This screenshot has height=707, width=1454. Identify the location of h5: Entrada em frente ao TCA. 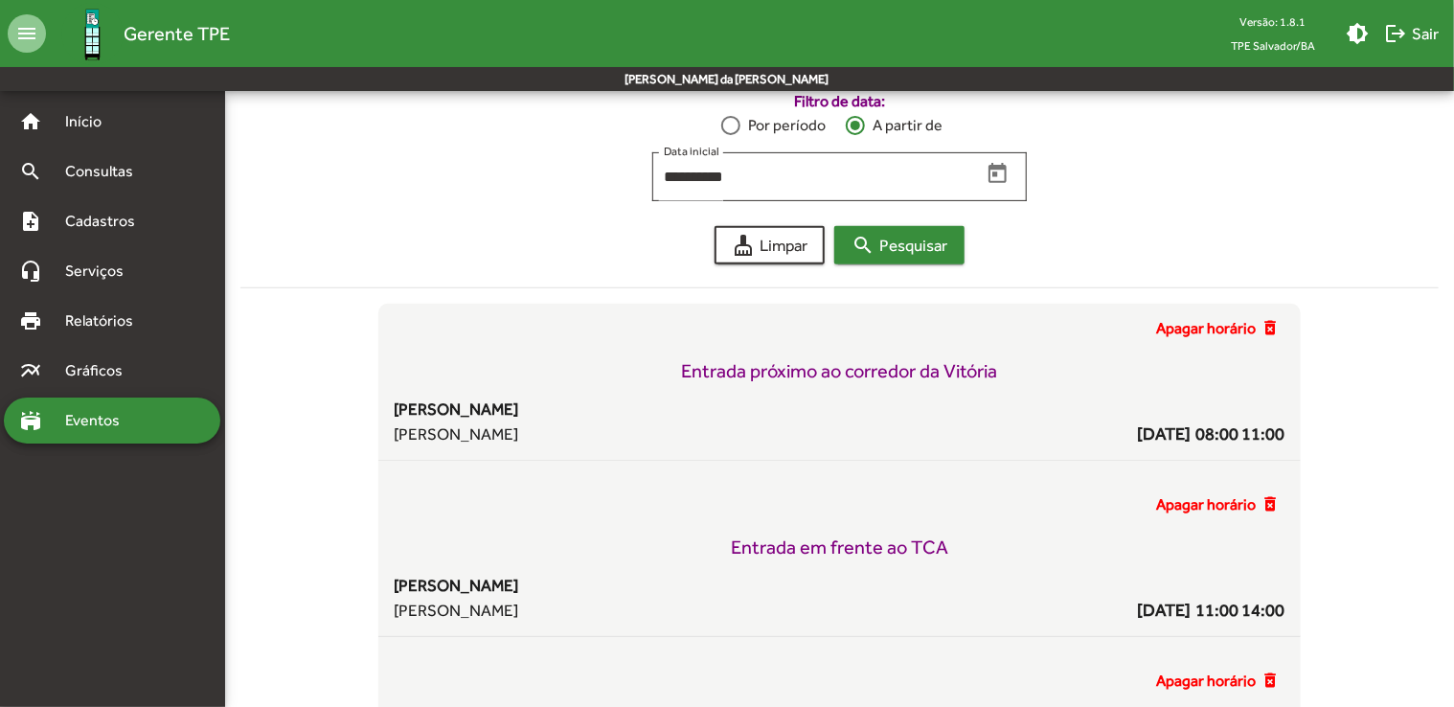
(839, 553).